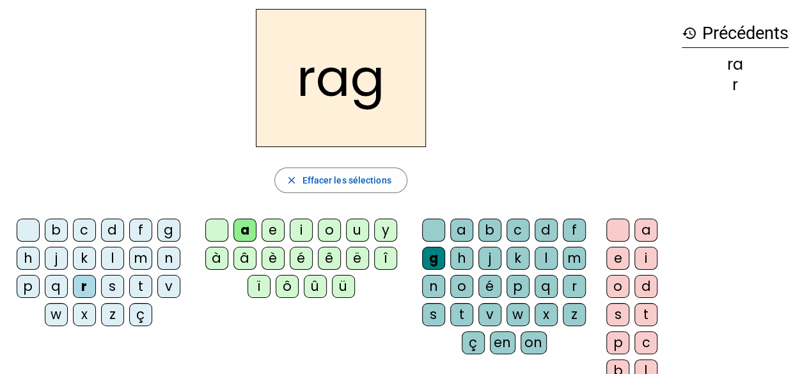 This screenshot has height=374, width=809. Describe the element at coordinates (358, 230) in the screenshot. I see `div: u` at that location.